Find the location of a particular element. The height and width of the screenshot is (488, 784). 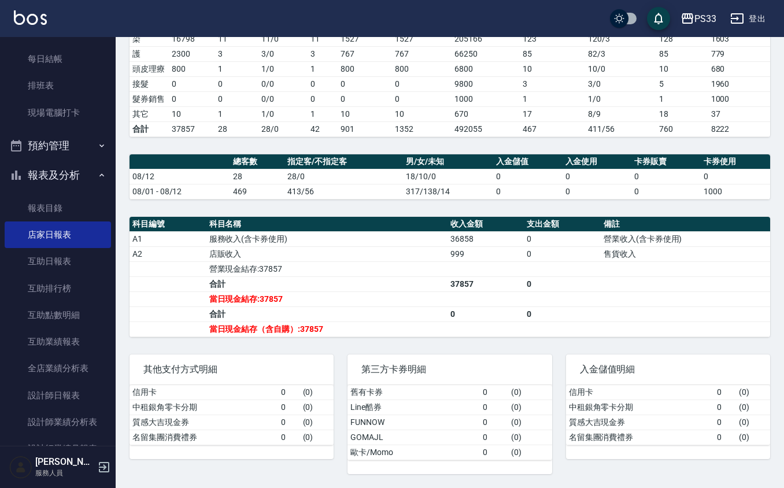

span: 入金儲值明細 is located at coordinates (668, 370).